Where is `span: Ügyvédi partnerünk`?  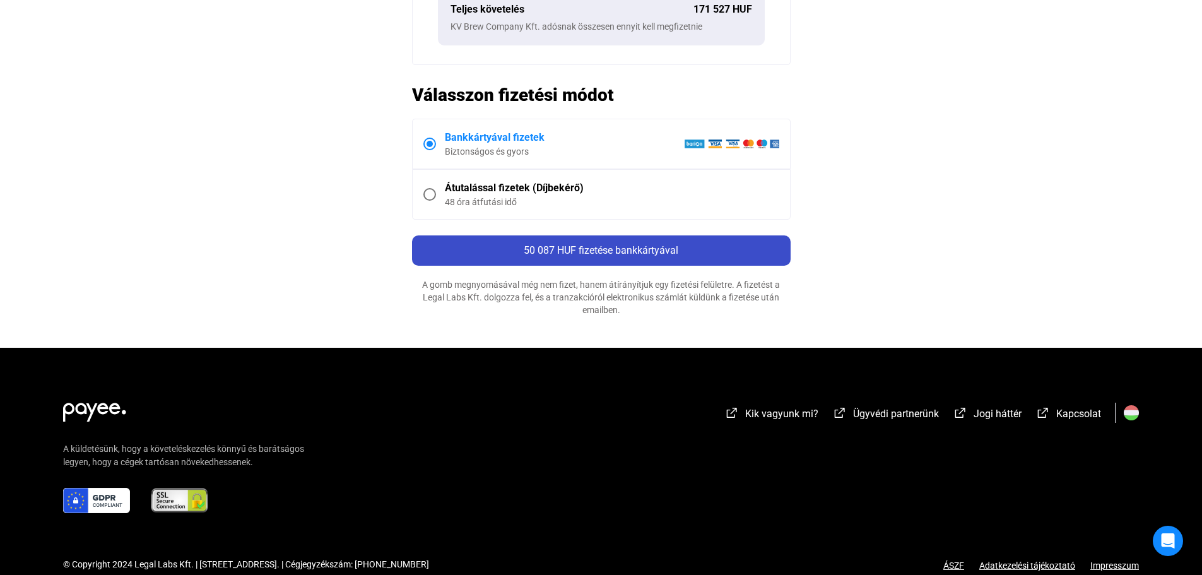
span: Ügyvédi partnerünk is located at coordinates (896, 413).